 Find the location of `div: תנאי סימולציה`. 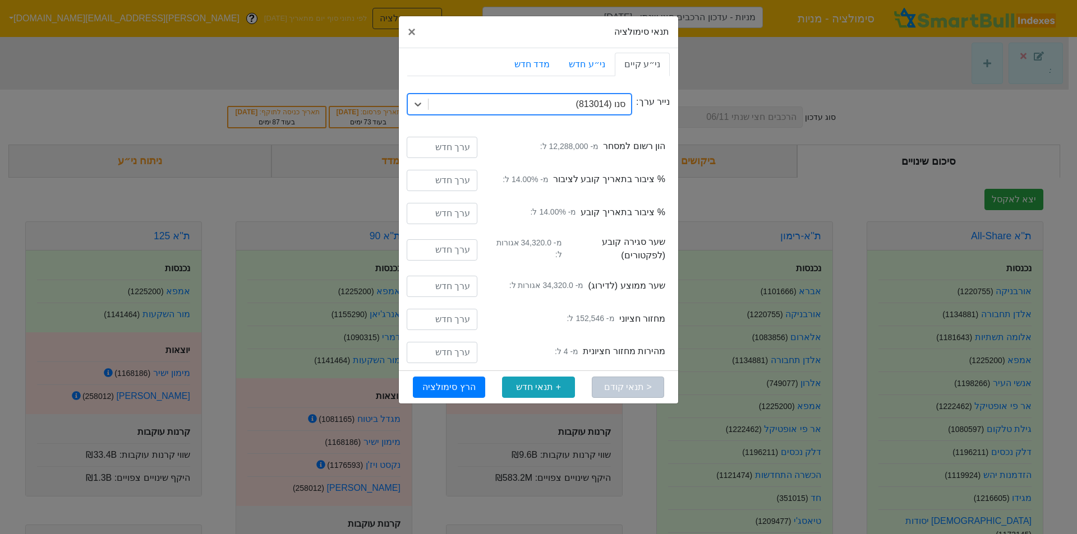

div: תנאי סימולציה is located at coordinates (538, 32).